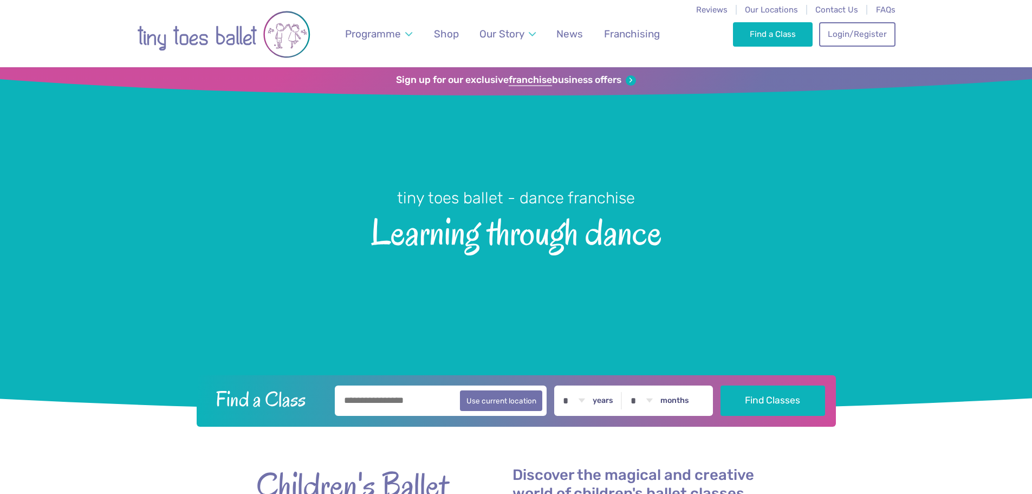 This screenshot has height=494, width=1032. What do you see at coordinates (837, 10) in the screenshot?
I see `span: Contact Us` at bounding box center [837, 10].